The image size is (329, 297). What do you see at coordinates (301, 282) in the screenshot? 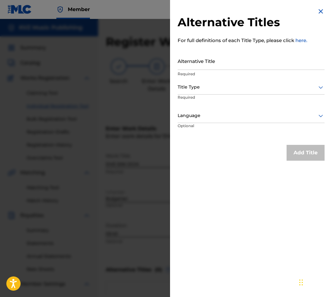
I see `div: Плъзни` at bounding box center [301, 282].